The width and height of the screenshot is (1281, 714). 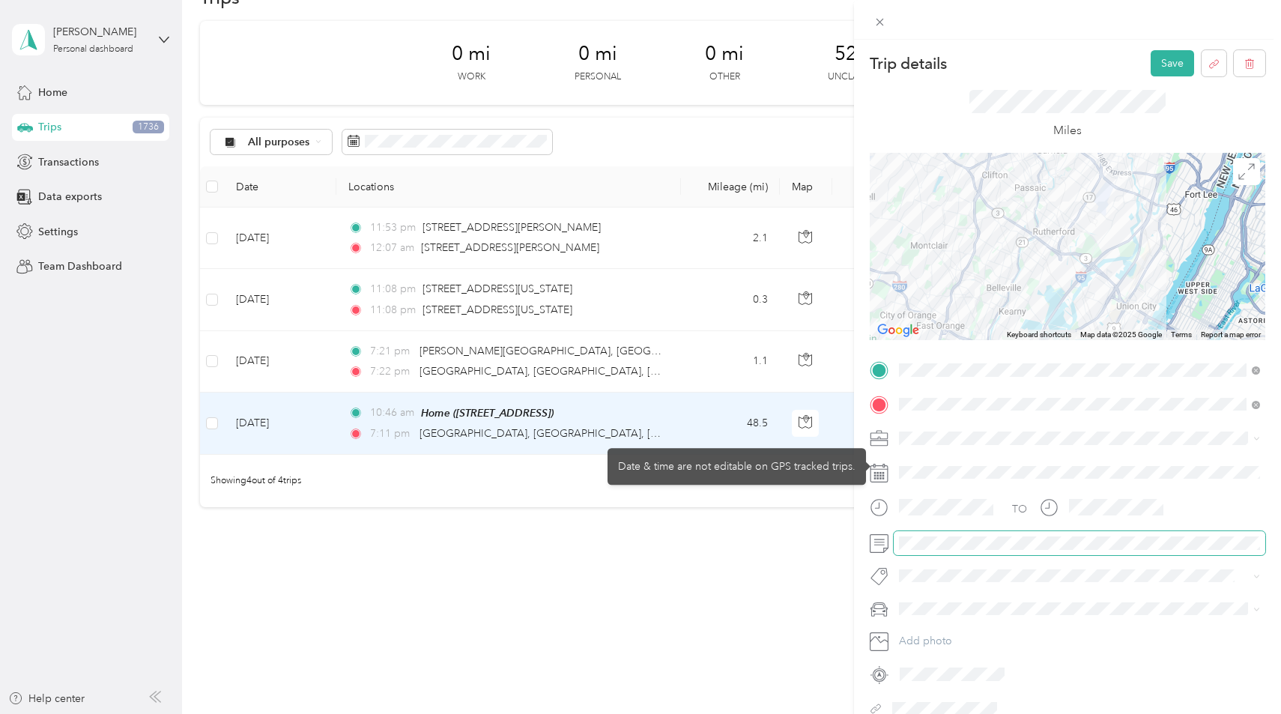 I want to click on button: Keyboard shortcuts, so click(x=1039, y=335).